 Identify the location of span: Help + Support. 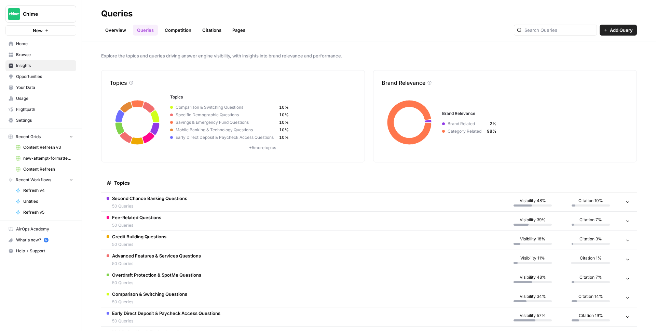
(44, 251).